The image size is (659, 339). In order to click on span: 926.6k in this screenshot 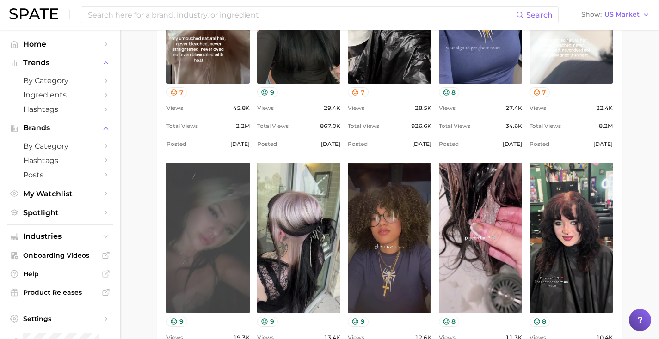, I will do `click(421, 126)`.